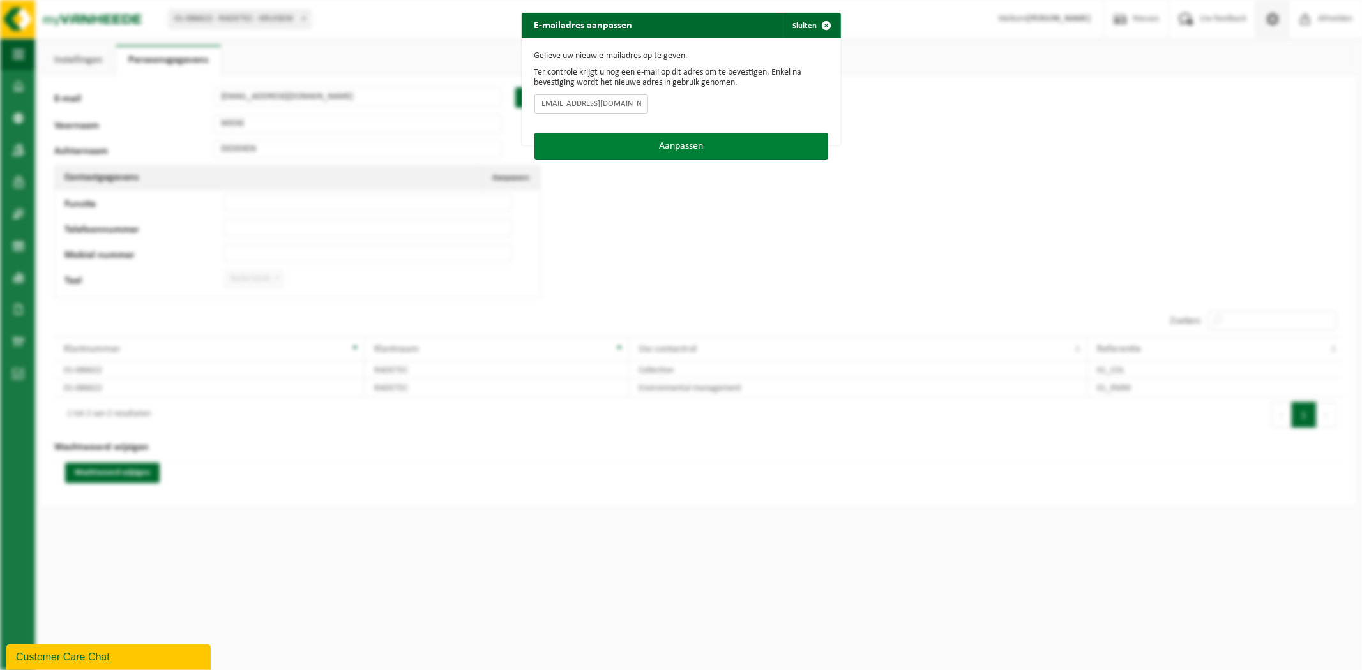  Describe the element at coordinates (583, 25) in the screenshot. I see `h2: E-mailadres aanpassen` at that location.